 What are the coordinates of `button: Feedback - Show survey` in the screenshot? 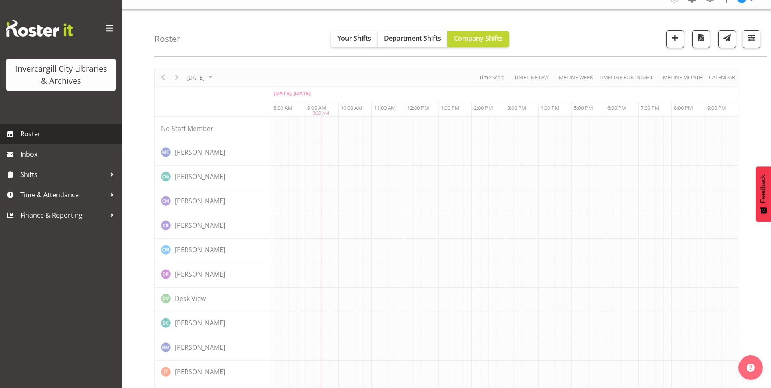 It's located at (763, 194).